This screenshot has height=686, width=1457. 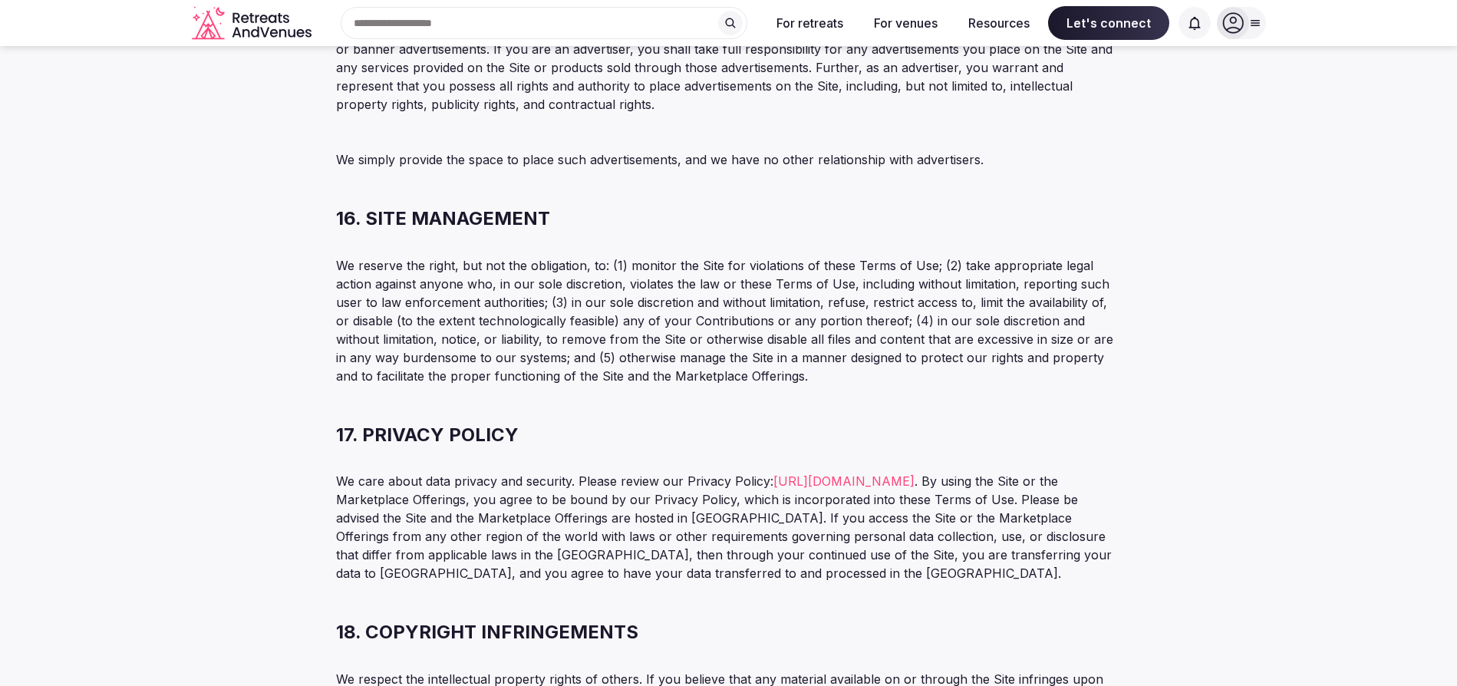 What do you see at coordinates (253, 23) in the screenshot?
I see `a: Visit the homepage` at bounding box center [253, 23].